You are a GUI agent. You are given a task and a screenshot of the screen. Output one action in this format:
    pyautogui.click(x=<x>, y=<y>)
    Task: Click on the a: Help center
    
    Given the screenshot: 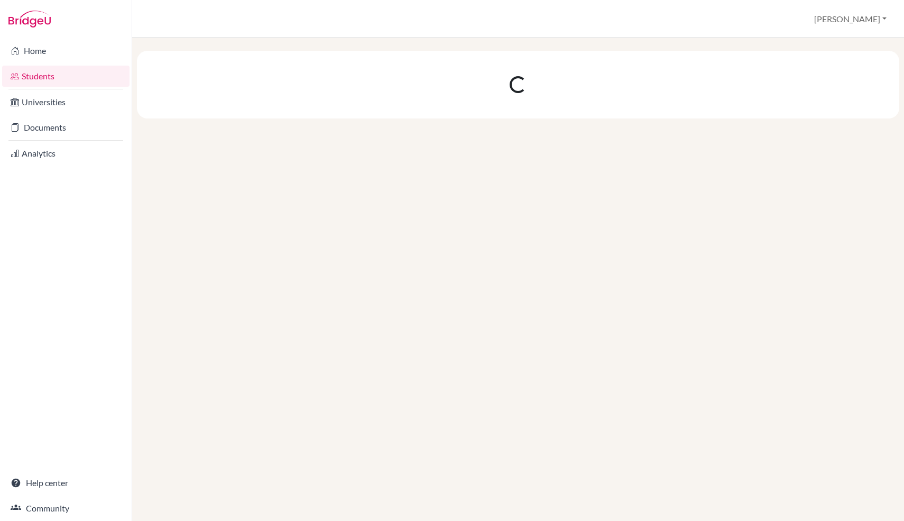 What is the action you would take?
    pyautogui.click(x=66, y=483)
    